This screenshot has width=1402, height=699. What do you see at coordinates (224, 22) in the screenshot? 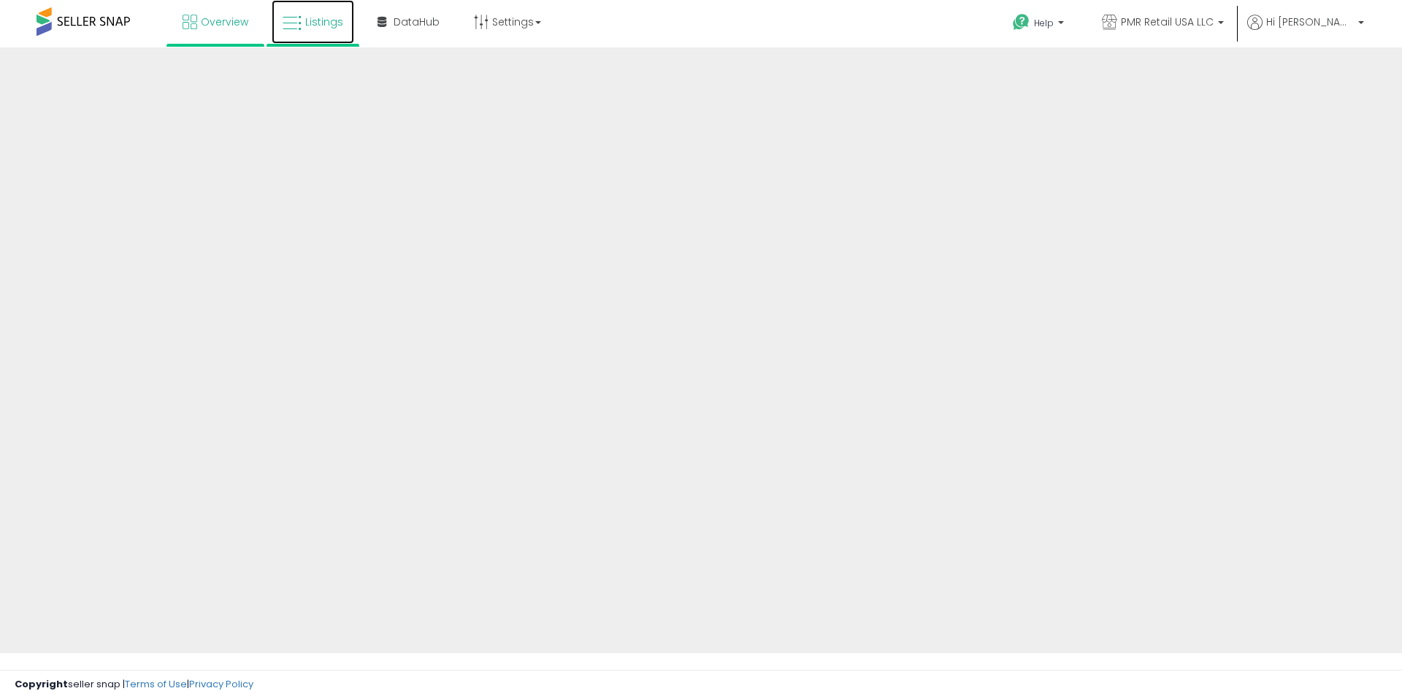
I see `span: Overview` at bounding box center [224, 22].